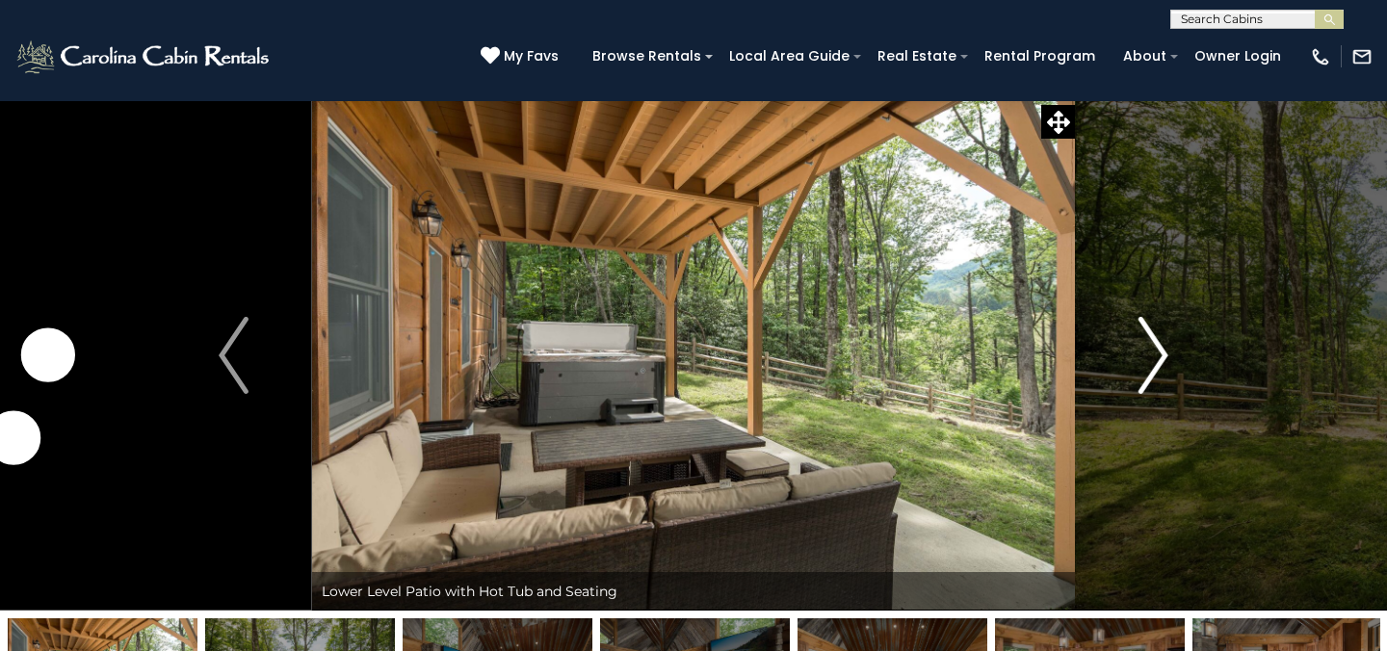  What do you see at coordinates (522, 57) in the screenshot?
I see `a: My Favs` at bounding box center [522, 57].